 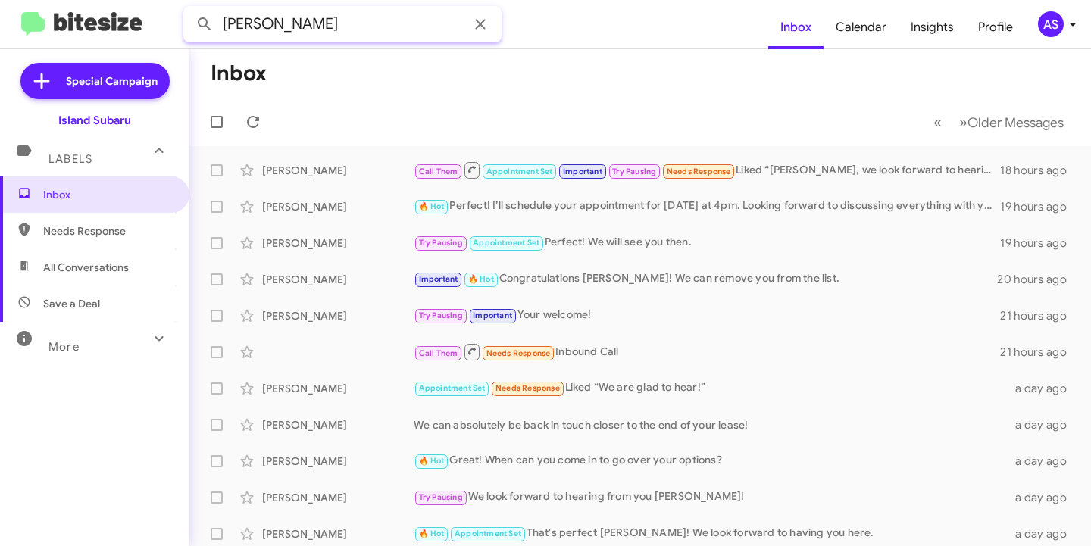 What do you see at coordinates (861, 27) in the screenshot?
I see `a: Calendar` at bounding box center [861, 27].